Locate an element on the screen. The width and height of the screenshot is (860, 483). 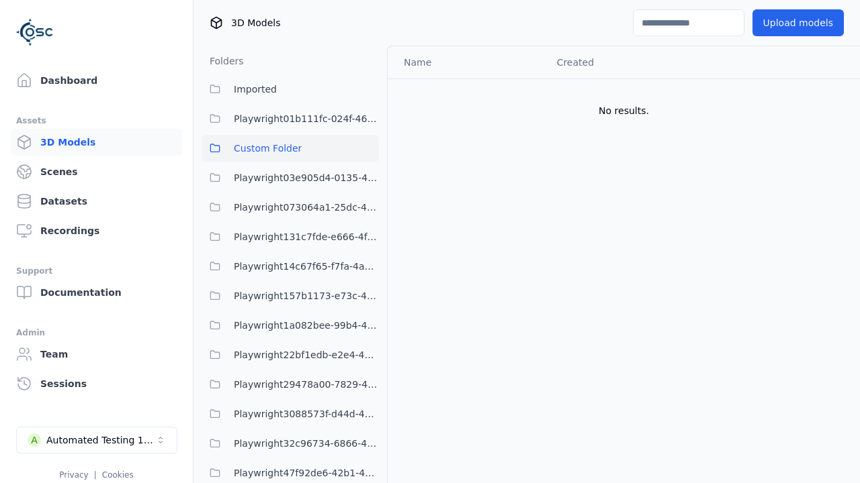
button: Playwright131c7fde-e666-4f3e-be7e-075966dc97bc is located at coordinates (290, 237).